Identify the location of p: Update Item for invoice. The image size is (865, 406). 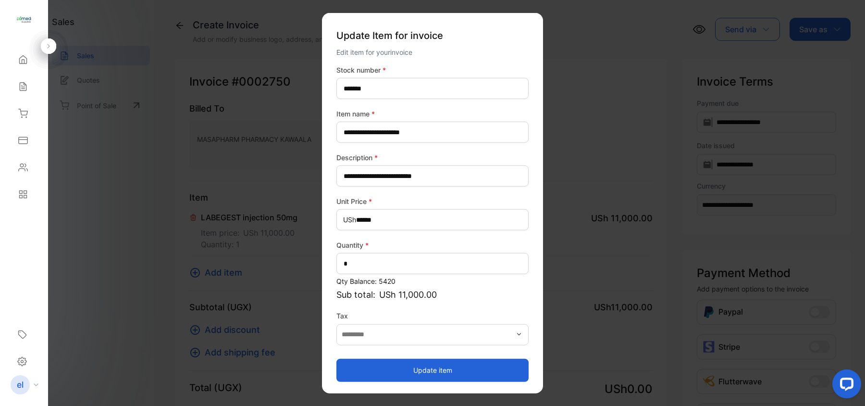
(432, 36).